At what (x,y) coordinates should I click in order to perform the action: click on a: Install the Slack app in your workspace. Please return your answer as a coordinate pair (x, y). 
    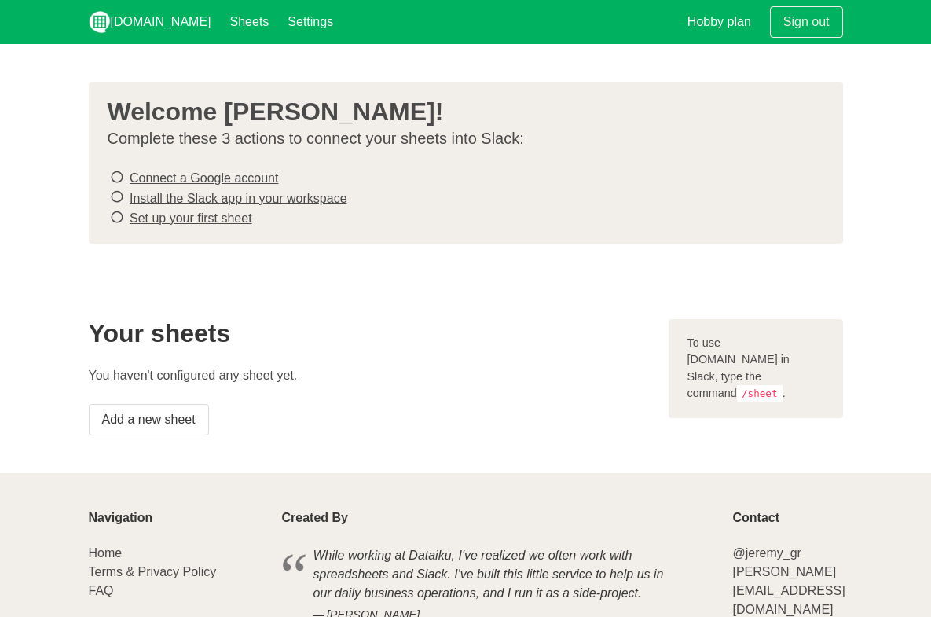
    Looking at the image, I should click on (238, 197).